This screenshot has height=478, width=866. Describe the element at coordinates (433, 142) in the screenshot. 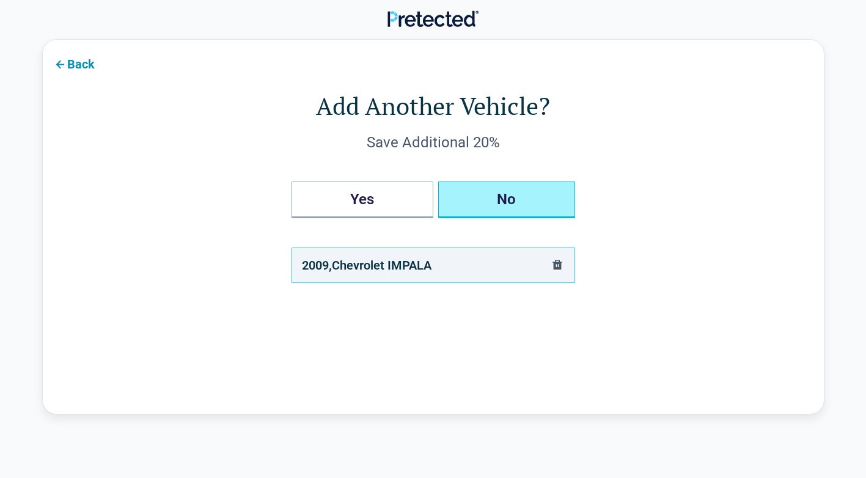

I see `div: Save Additional 20%` at that location.